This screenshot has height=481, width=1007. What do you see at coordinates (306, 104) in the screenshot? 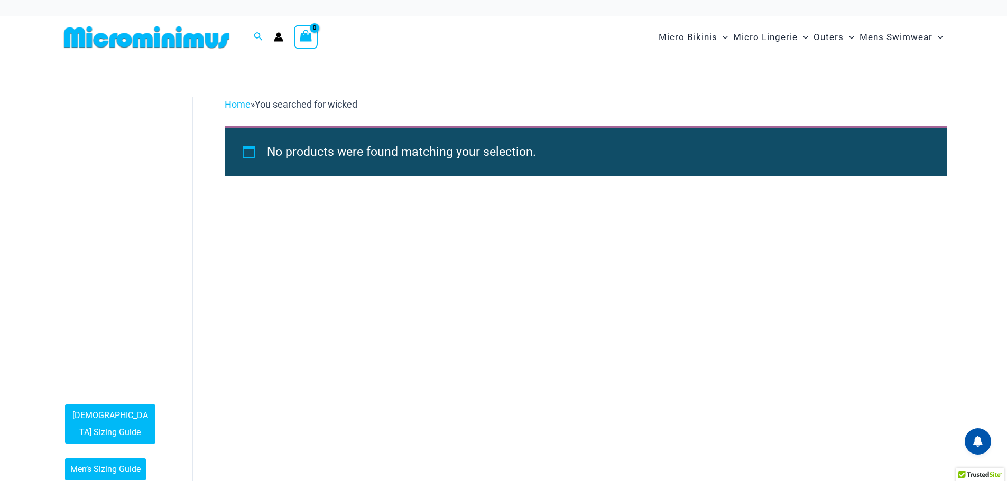
I see `span: You searched for wicked` at bounding box center [306, 104].